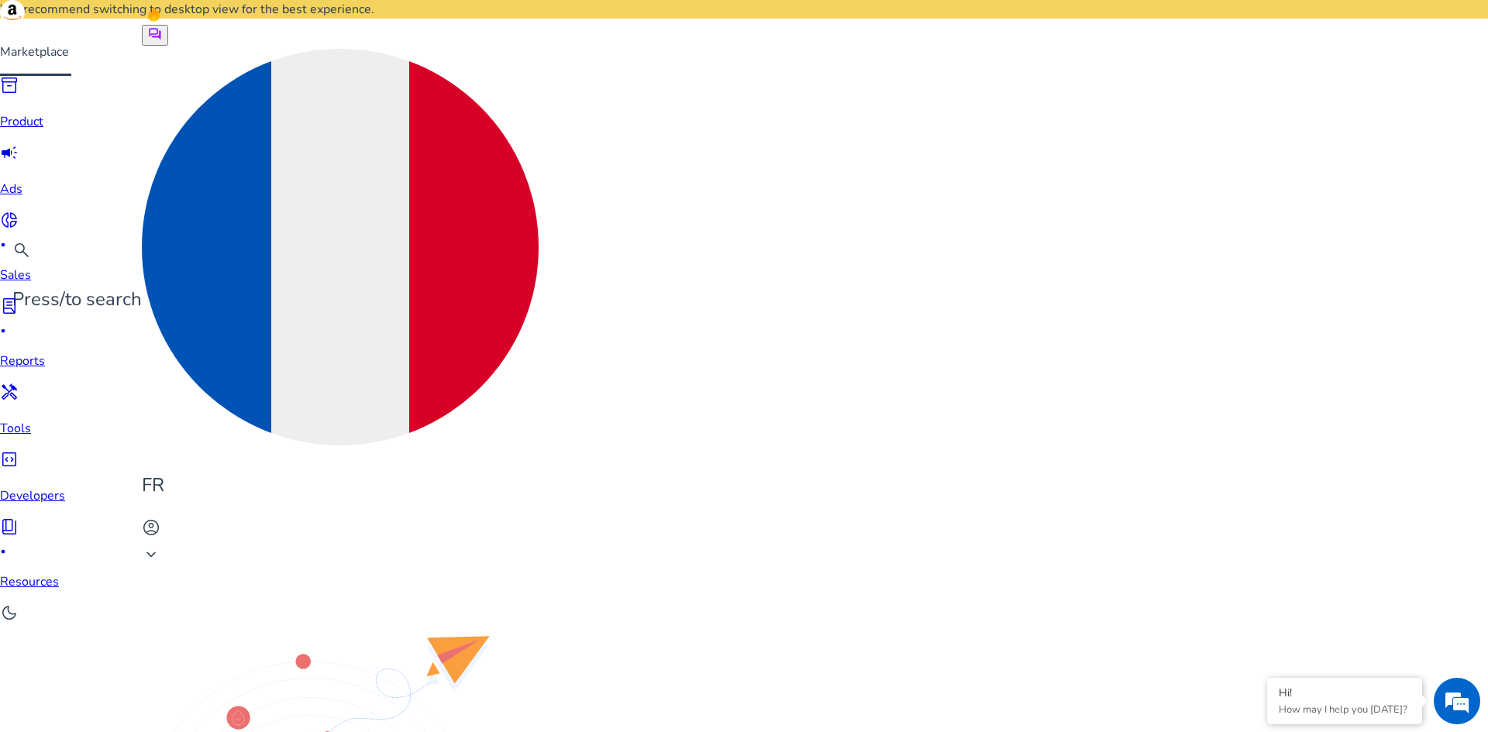  Describe the element at coordinates (77, 299) in the screenshot. I see `p: Press to search` at that location.